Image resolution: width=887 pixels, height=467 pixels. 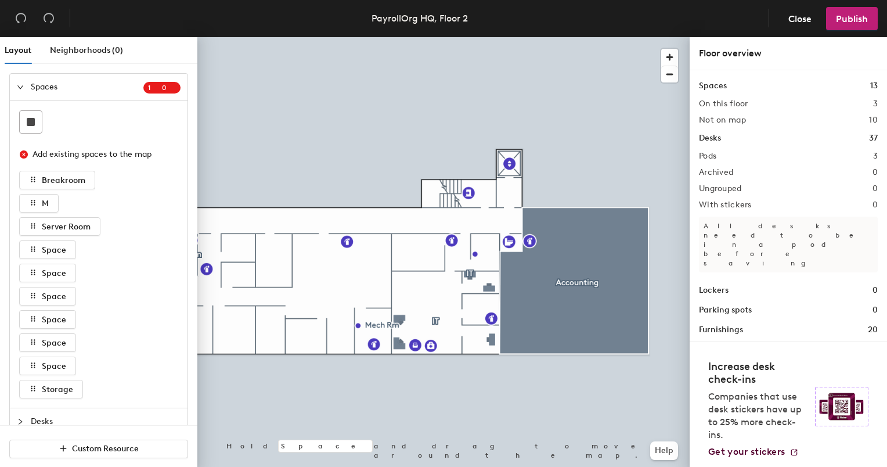 What do you see at coordinates (725, 205) in the screenshot?
I see `h2: With stickers` at bounding box center [725, 205].